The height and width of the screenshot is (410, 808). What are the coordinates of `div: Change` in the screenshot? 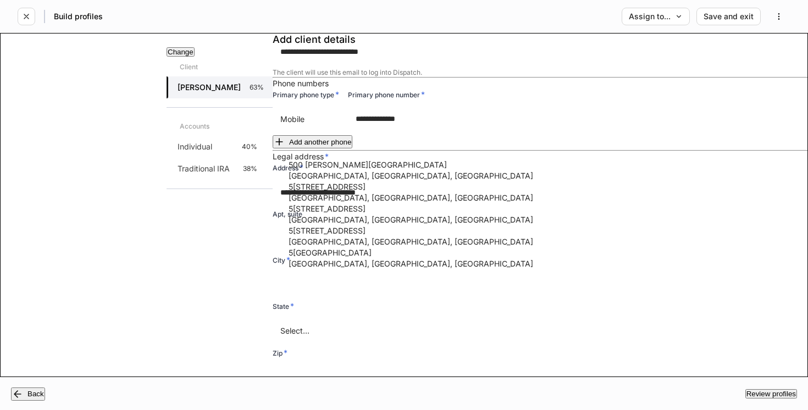 It's located at (180, 52).